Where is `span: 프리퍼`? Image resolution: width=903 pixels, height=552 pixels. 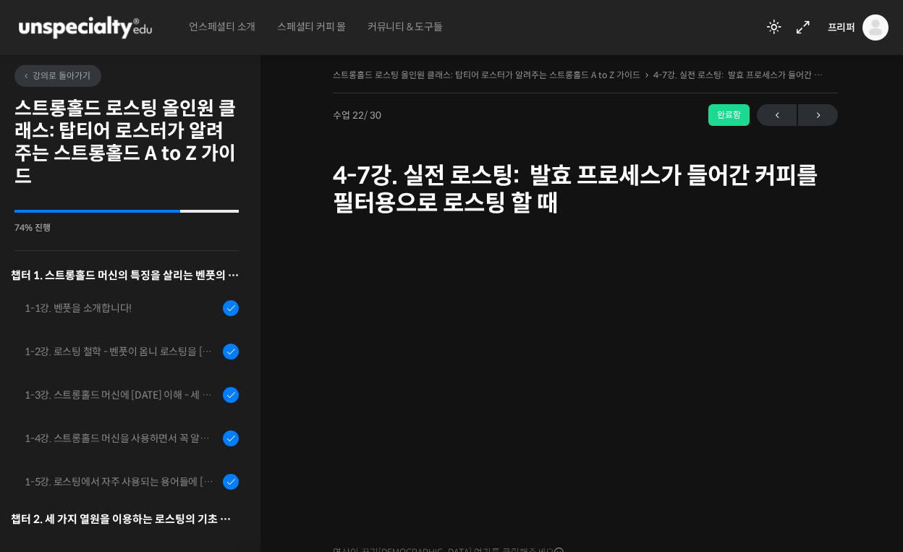 span: 프리퍼 is located at coordinates (841, 27).